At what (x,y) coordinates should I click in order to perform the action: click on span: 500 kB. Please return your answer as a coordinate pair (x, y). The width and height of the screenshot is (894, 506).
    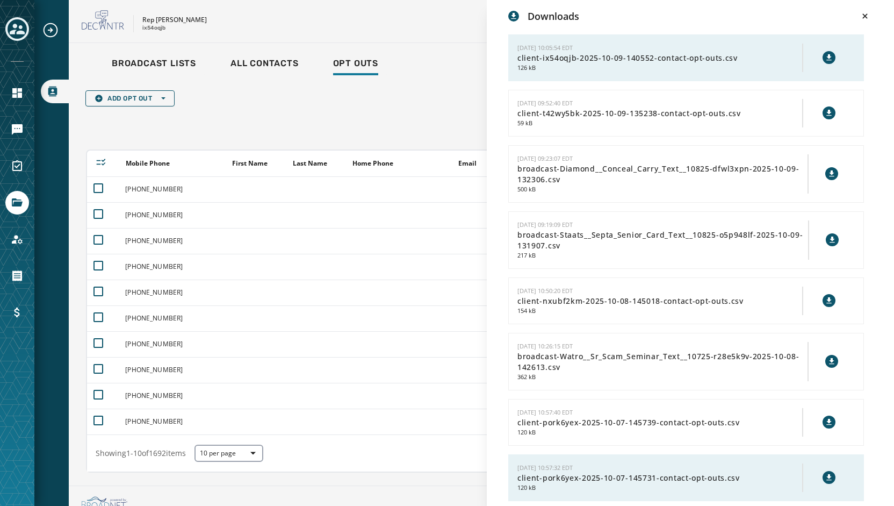
    Looking at the image, I should click on (662, 189).